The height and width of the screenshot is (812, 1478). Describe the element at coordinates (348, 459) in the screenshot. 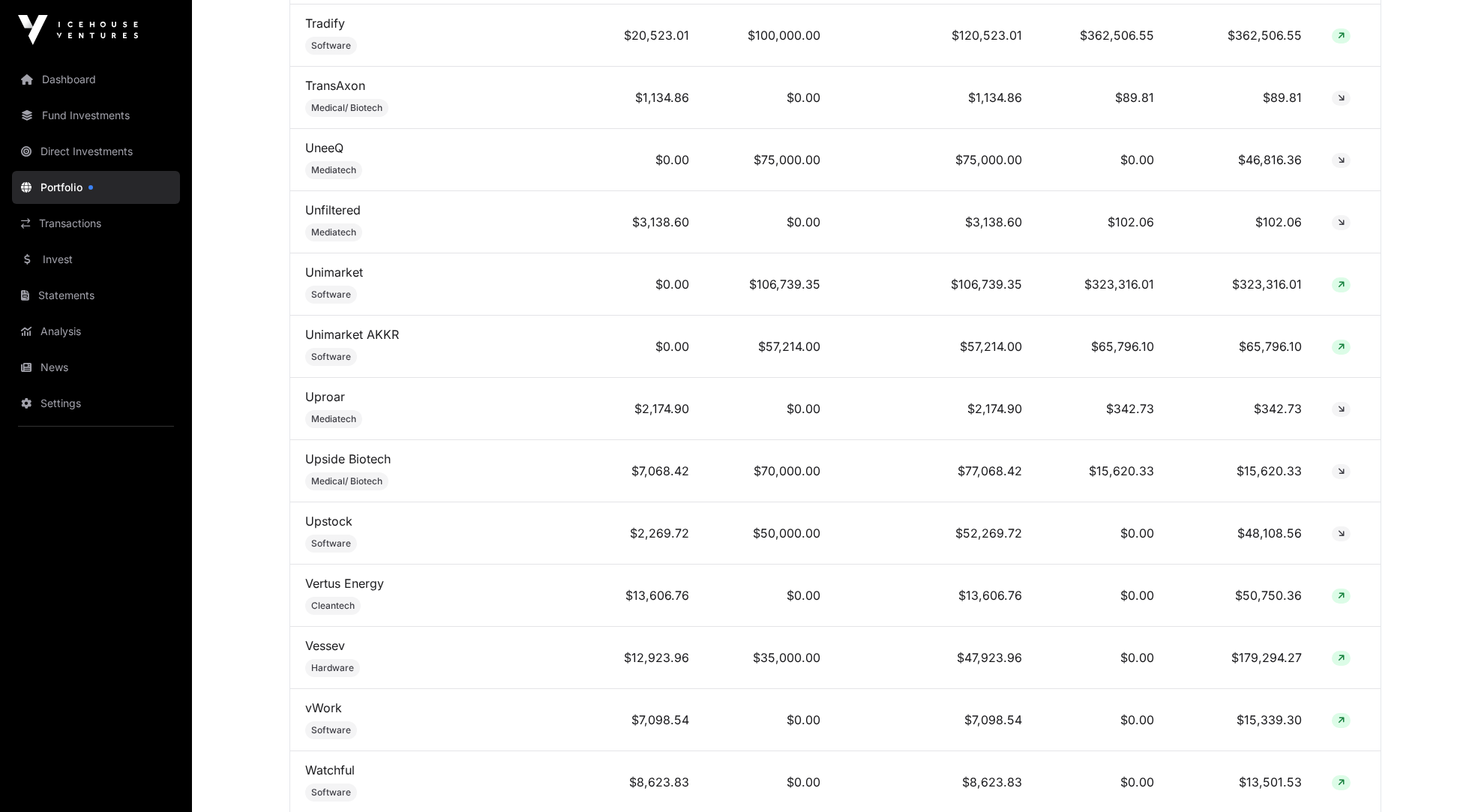

I see `a: Upside Biotech` at that location.